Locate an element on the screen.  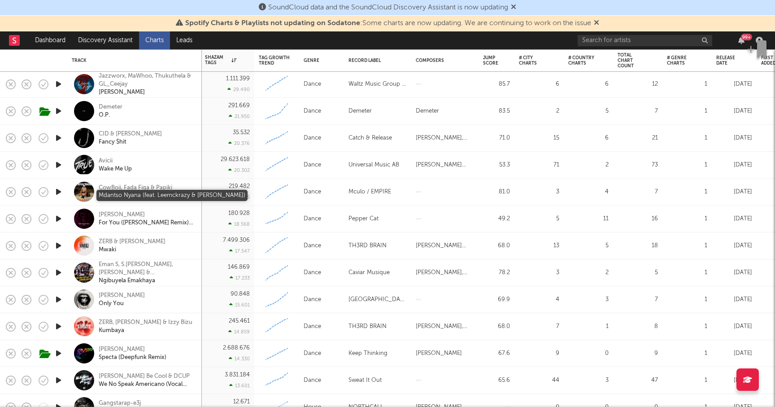
div: Sweat It Out is located at coordinates (365, 380).